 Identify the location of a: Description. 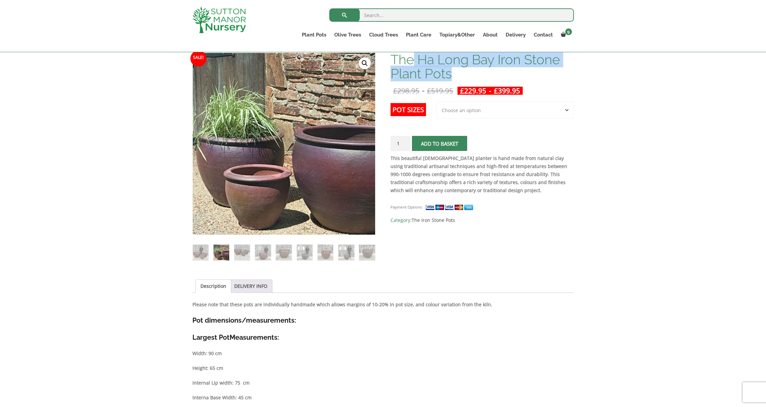
(213, 286).